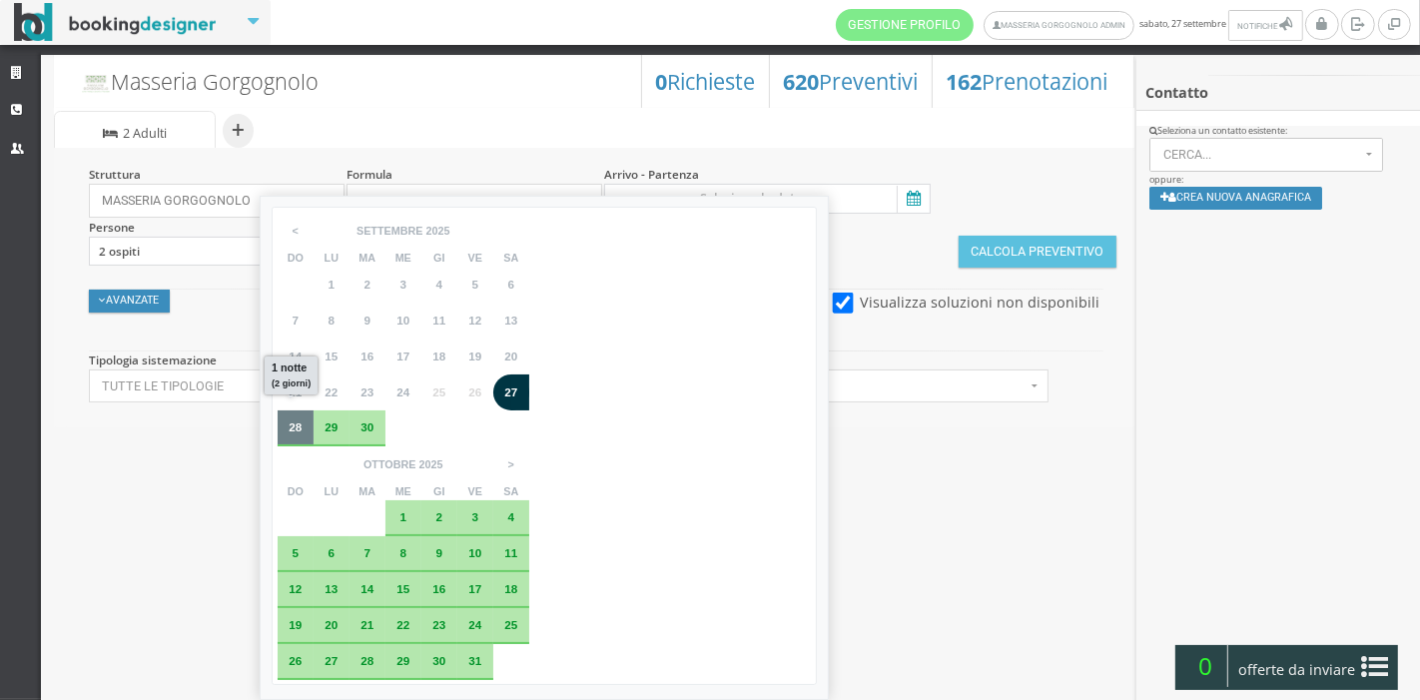 The width and height of the screenshot is (1420, 700). Describe the element at coordinates (1207, 666) in the screenshot. I see `span: 0` at that location.